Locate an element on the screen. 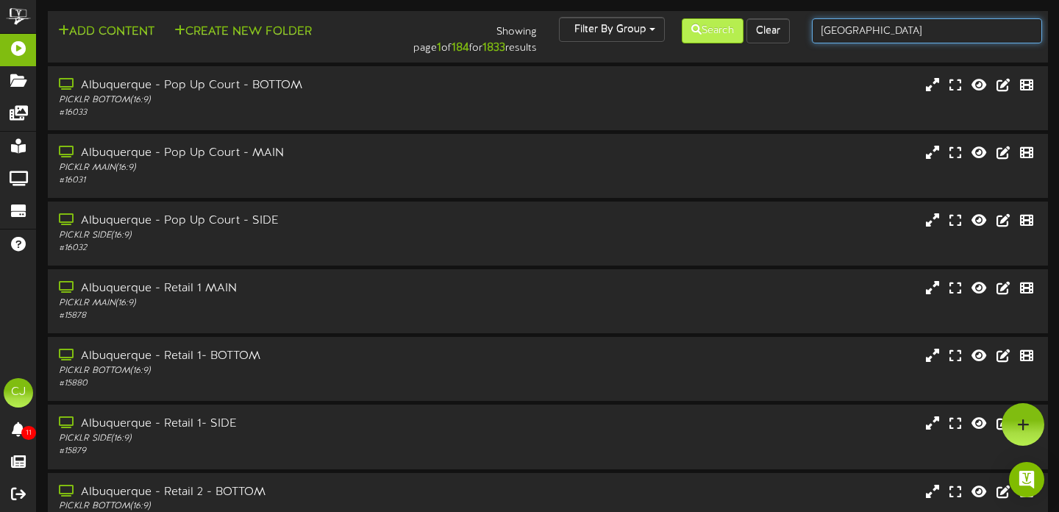 This screenshot has height=512, width=1059. div: # 16032 is located at coordinates (256, 248).